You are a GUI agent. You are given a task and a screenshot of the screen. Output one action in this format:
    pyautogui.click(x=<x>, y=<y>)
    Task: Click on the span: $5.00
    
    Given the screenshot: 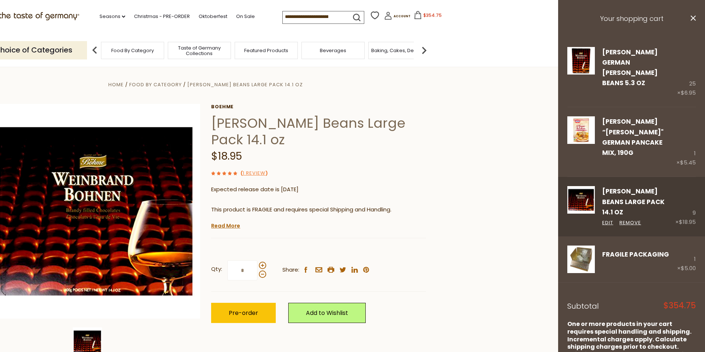 What is the action you would take?
    pyautogui.click(x=688, y=268)
    